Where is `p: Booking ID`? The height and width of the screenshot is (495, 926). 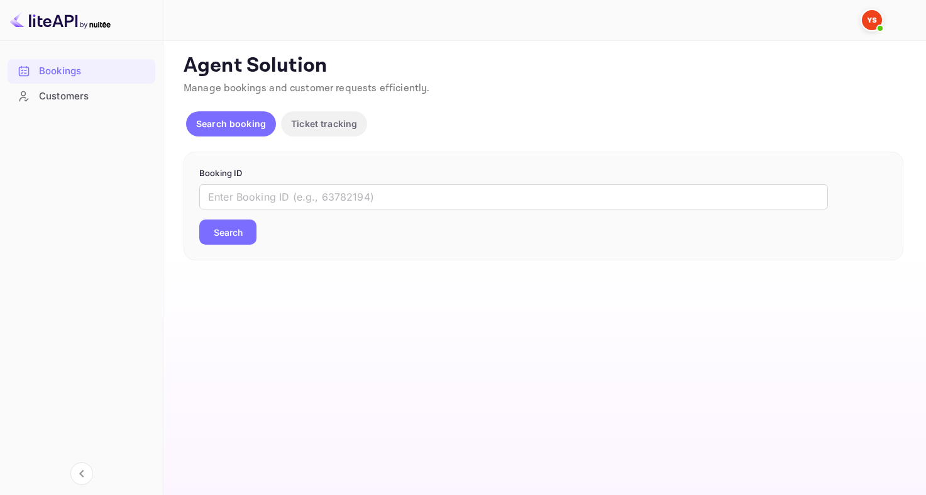
p: Booking ID is located at coordinates (543, 173).